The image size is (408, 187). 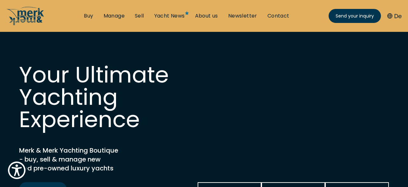 I want to click on h1: Your Ultimate Yachting Experience, so click(x=115, y=97).